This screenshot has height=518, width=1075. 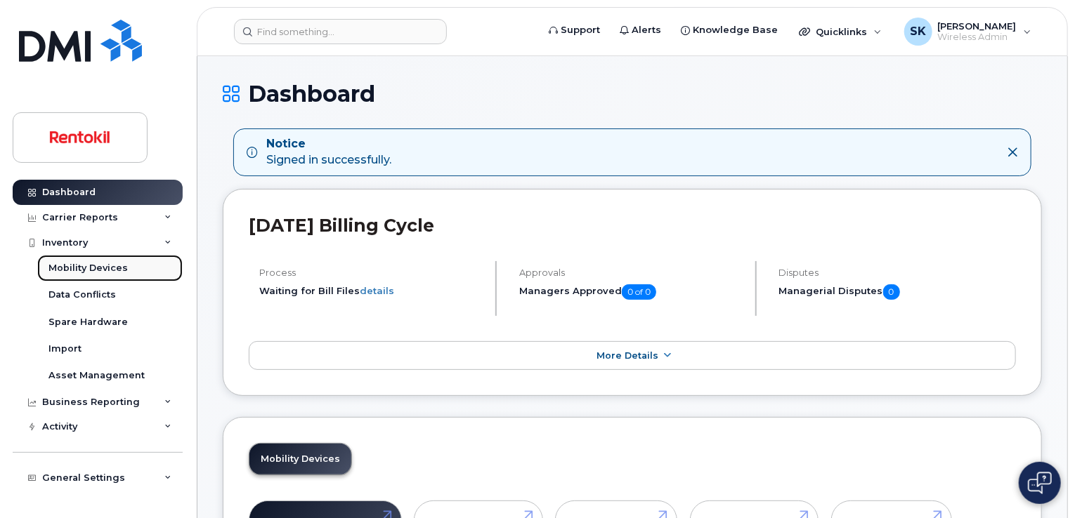 I want to click on h4: Disputes, so click(x=897, y=273).